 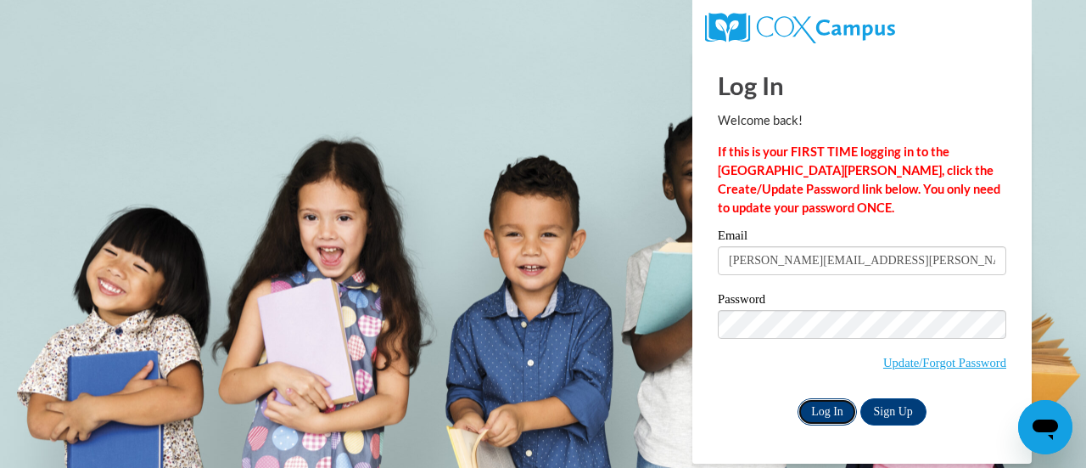 What do you see at coordinates (945, 362) in the screenshot?
I see `a: Update/Forgot Password` at bounding box center [945, 362].